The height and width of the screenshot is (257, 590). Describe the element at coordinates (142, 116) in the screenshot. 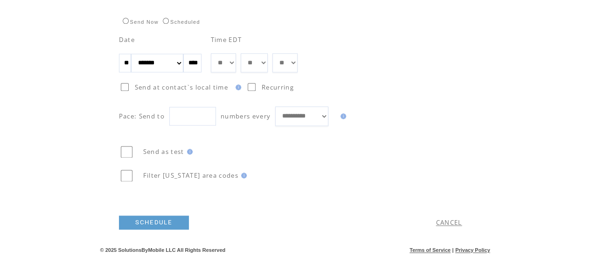

I see `span: Pace: Send to` at that location.